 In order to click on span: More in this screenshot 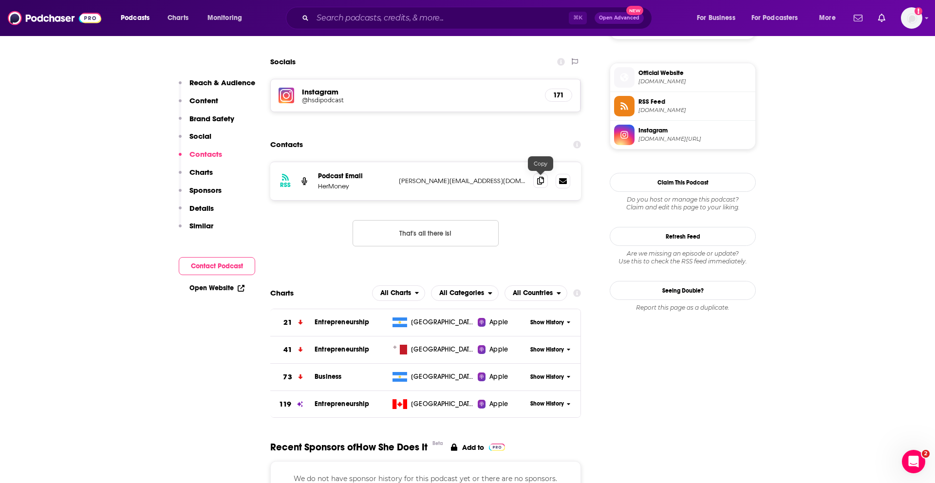, I will do `click(827, 18)`.